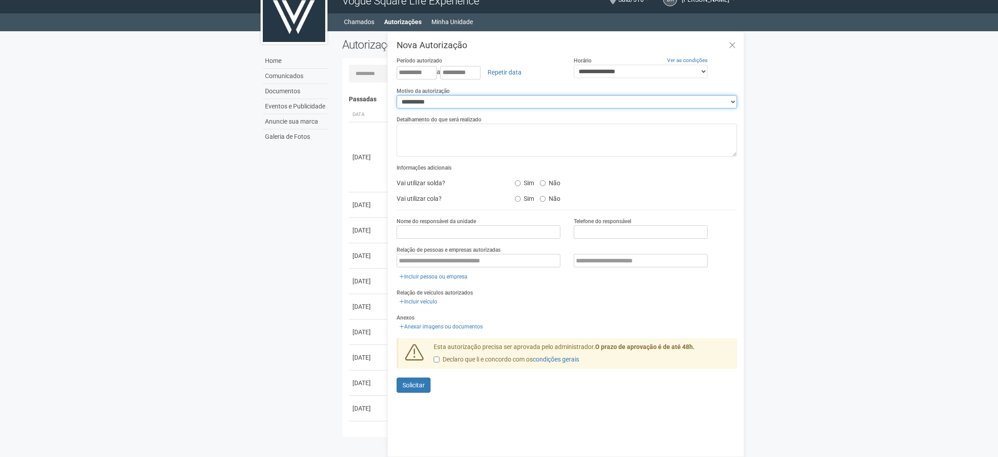 Image resolution: width=998 pixels, height=457 pixels. What do you see at coordinates (359, 22) in the screenshot?
I see `a: Chamados` at bounding box center [359, 22].